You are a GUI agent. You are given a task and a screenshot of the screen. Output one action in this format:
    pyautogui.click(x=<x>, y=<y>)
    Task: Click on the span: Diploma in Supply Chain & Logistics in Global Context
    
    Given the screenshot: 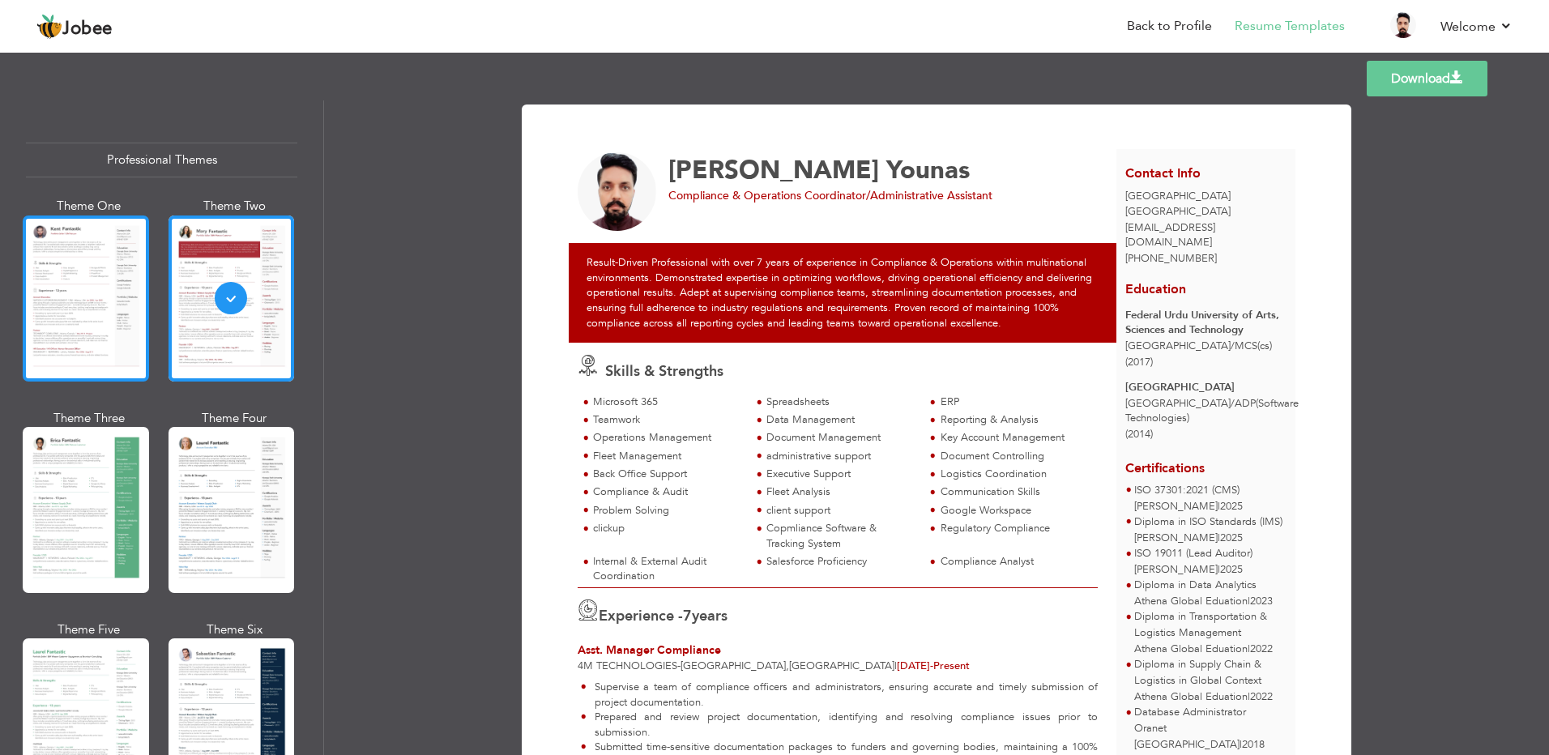 What is the action you would take?
    pyautogui.click(x=1197, y=672)
    